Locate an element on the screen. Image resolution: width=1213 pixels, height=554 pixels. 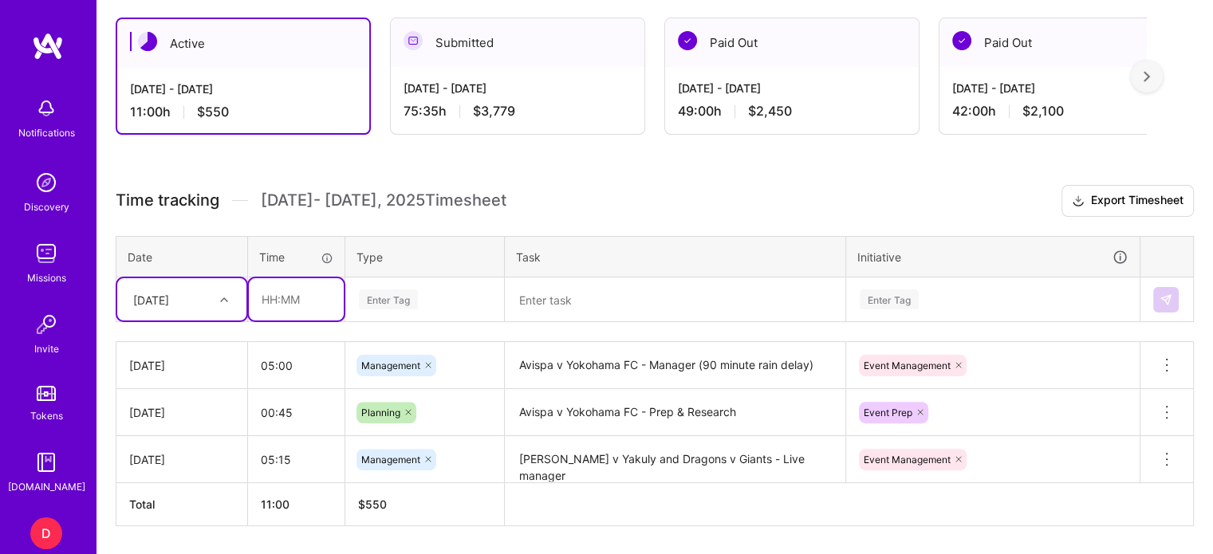
img: bell is located at coordinates (46, 108).